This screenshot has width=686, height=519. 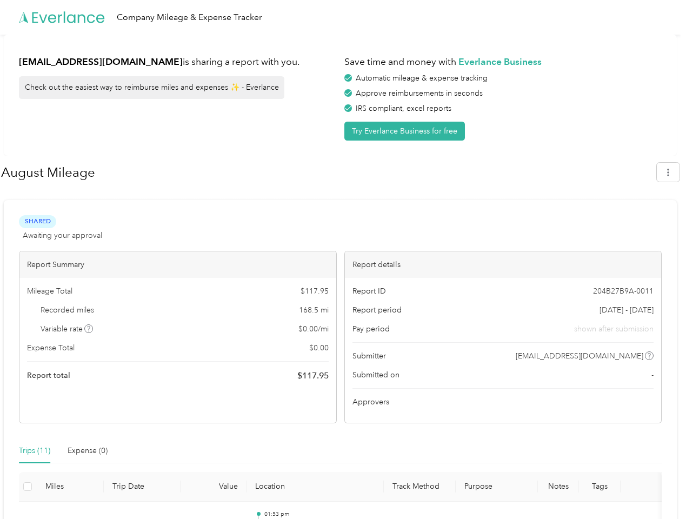 I want to click on strong: Everlance Business, so click(x=500, y=61).